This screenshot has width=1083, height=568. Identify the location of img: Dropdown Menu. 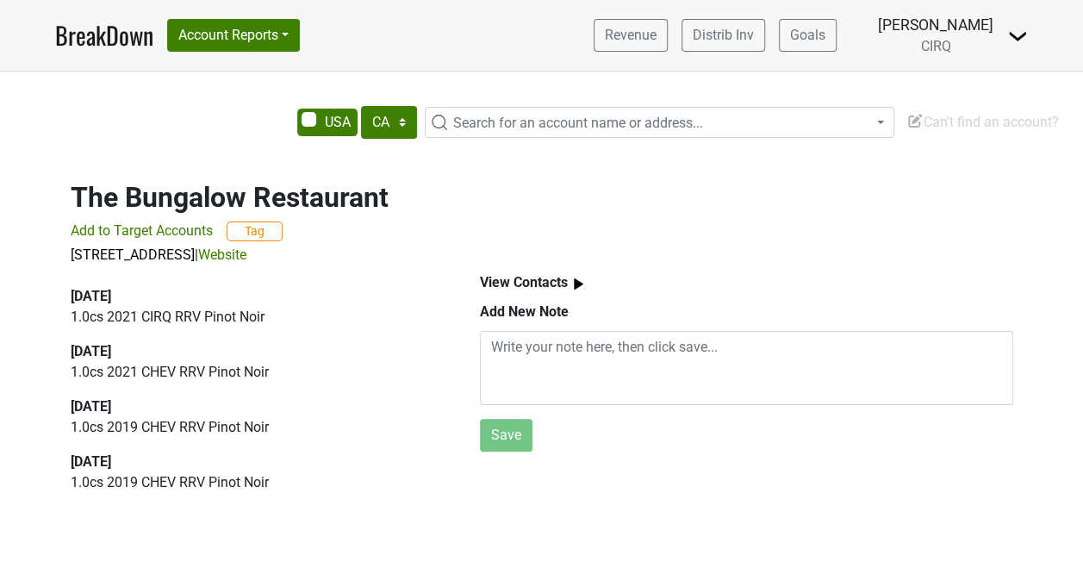
(1017, 36).